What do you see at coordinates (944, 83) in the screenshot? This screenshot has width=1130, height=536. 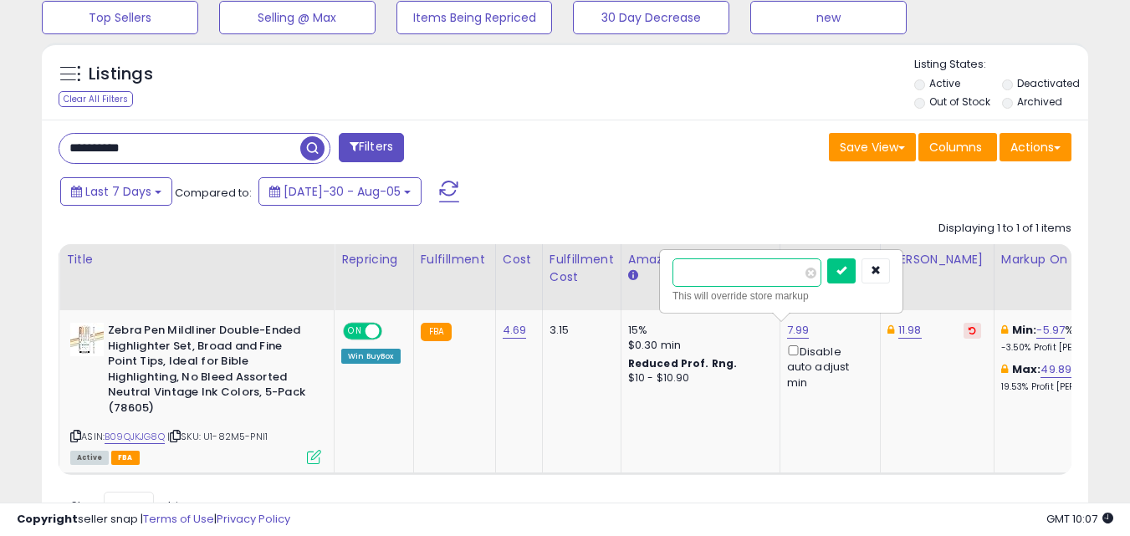 I see `label: Active` at bounding box center [944, 83].